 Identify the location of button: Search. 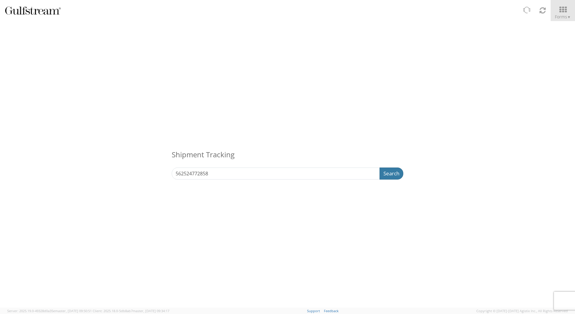
(391, 174).